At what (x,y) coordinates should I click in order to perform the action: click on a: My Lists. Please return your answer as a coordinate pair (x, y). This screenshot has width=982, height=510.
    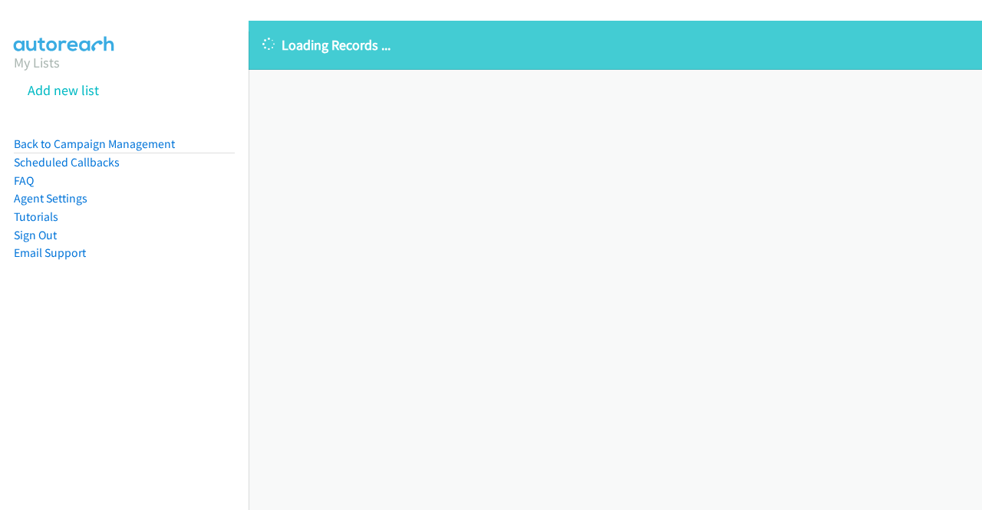
    Looking at the image, I should click on (37, 62).